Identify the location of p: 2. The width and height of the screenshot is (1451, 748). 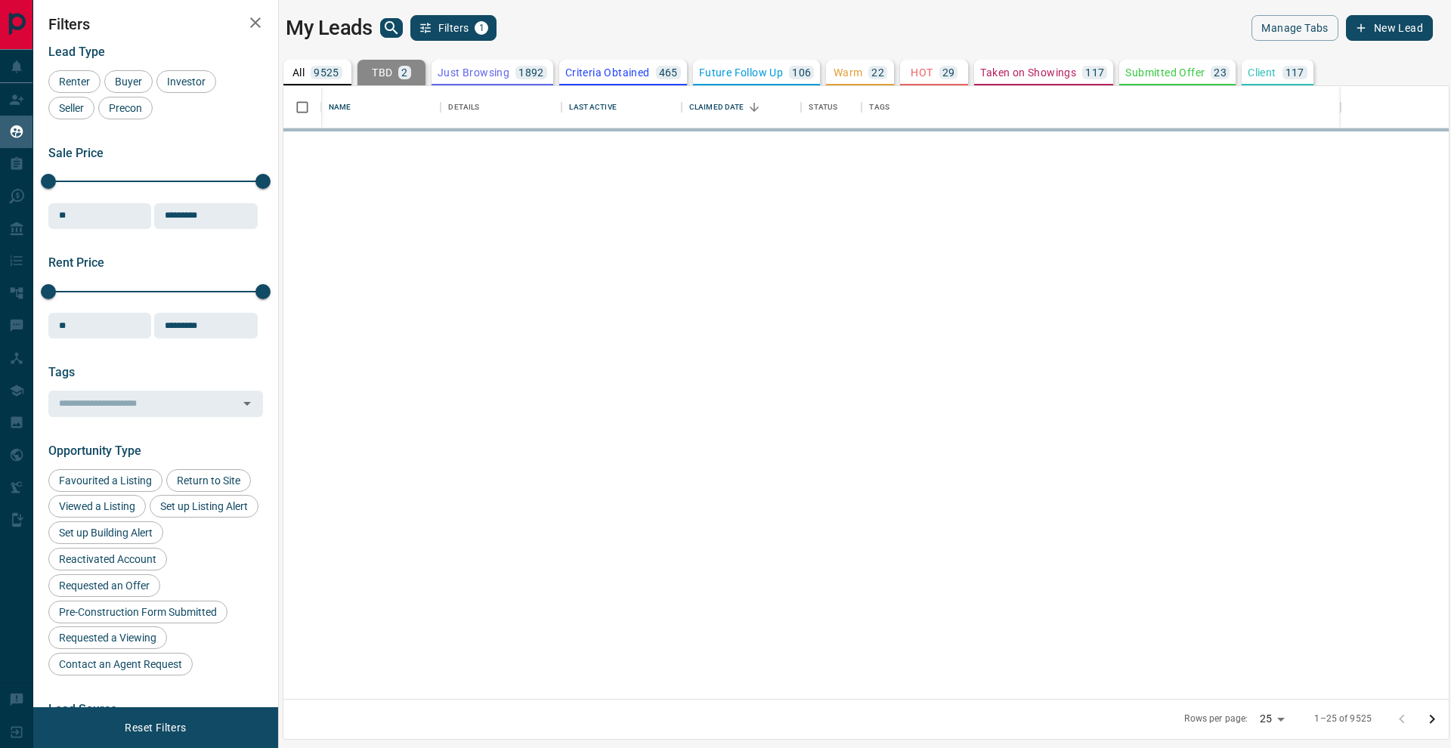
(404, 73).